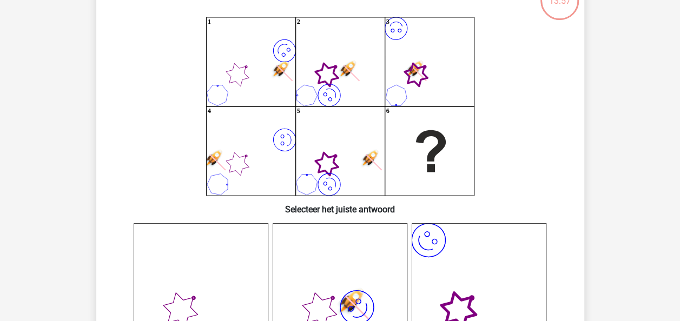 The width and height of the screenshot is (680, 321). What do you see at coordinates (298, 22) in the screenshot?
I see `text: 2` at bounding box center [298, 22].